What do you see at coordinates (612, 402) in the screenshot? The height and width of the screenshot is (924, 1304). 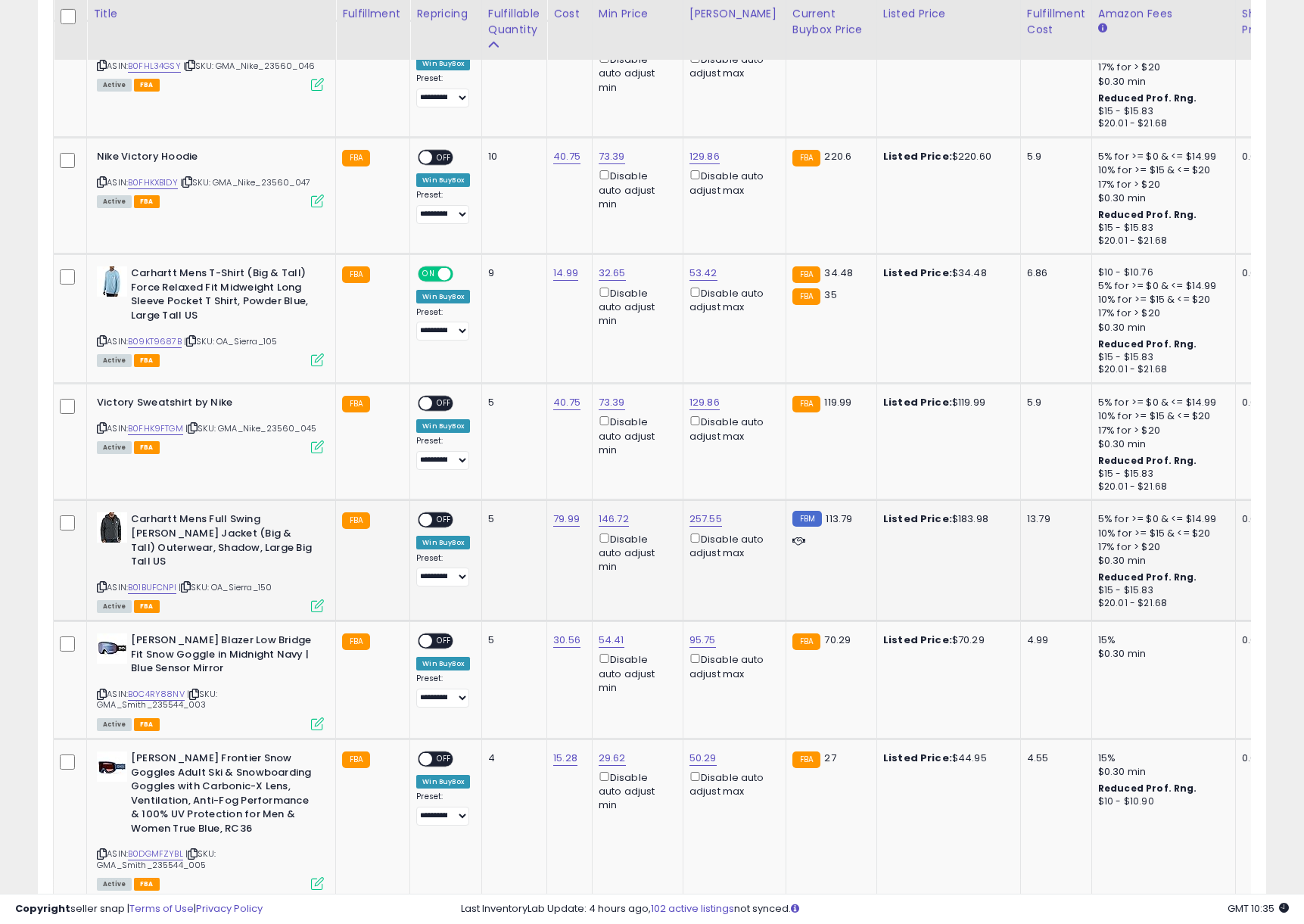 I see `a: 73.39` at bounding box center [612, 402].